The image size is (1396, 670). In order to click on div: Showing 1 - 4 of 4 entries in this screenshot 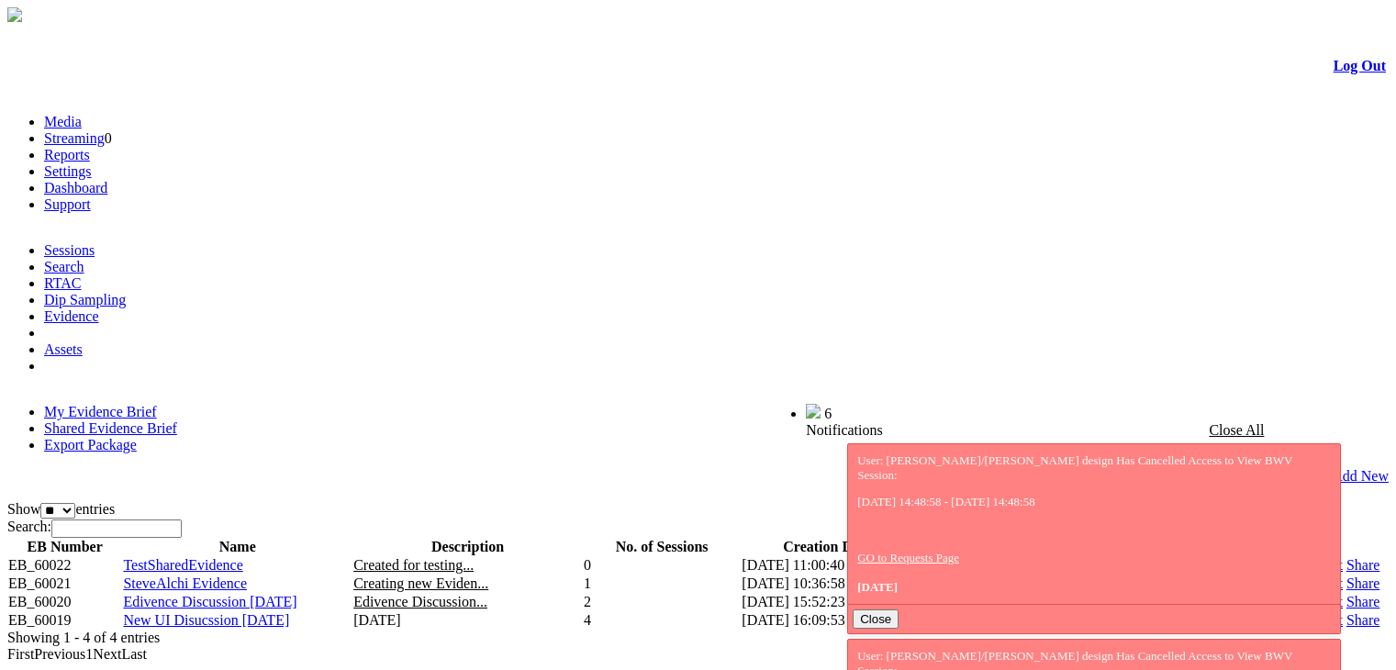, I will do `click(698, 638)`.